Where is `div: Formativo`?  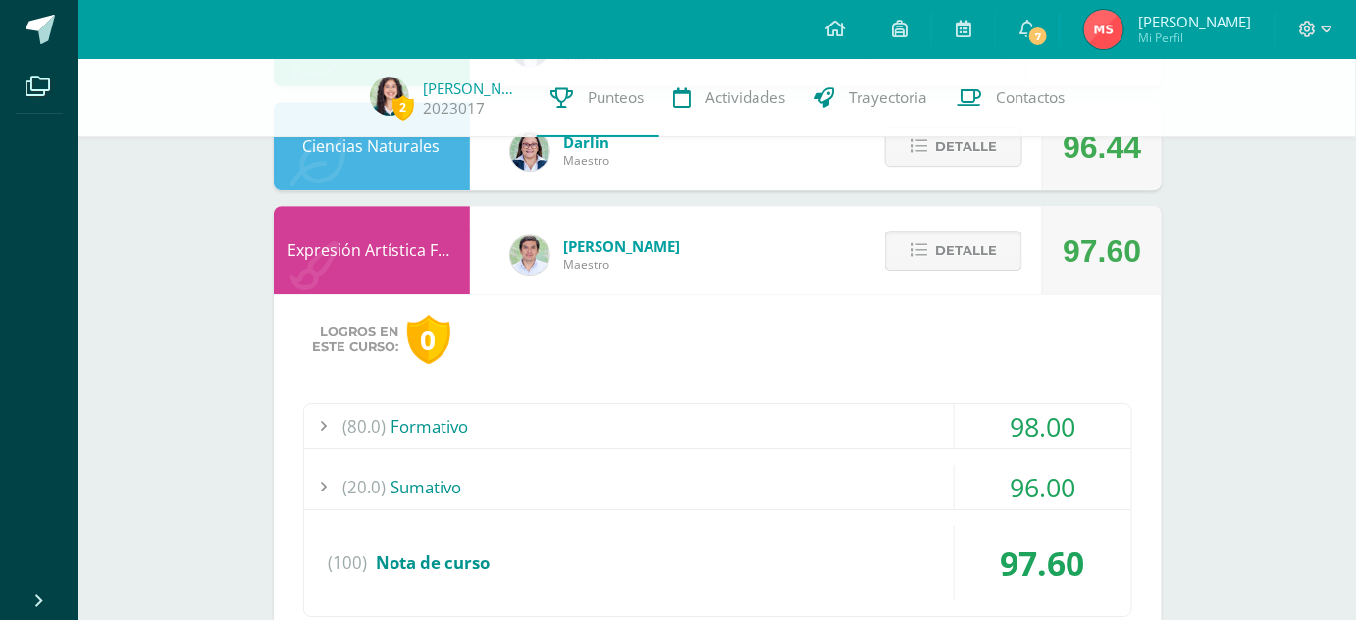 div: Formativo is located at coordinates (717, 426).